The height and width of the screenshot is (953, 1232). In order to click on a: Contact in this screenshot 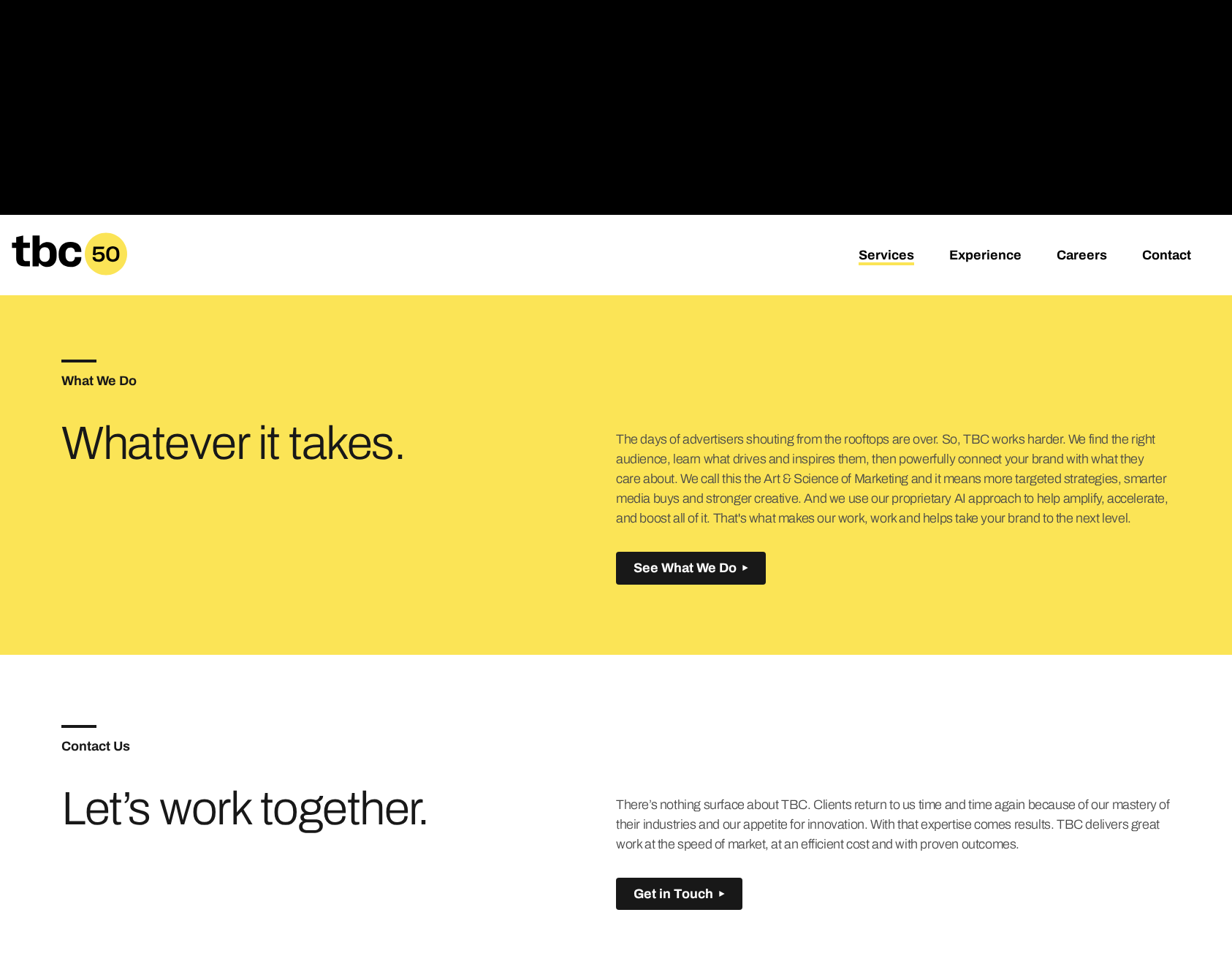, I will do `click(1166, 256)`.